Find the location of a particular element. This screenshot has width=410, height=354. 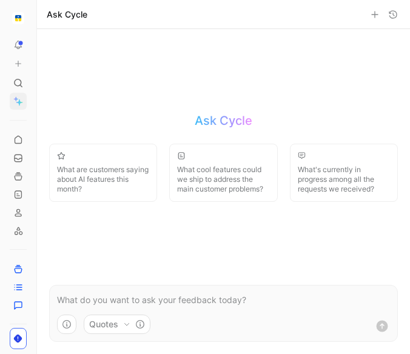

button: What are customers saying about AI features this month? is located at coordinates (103, 173).